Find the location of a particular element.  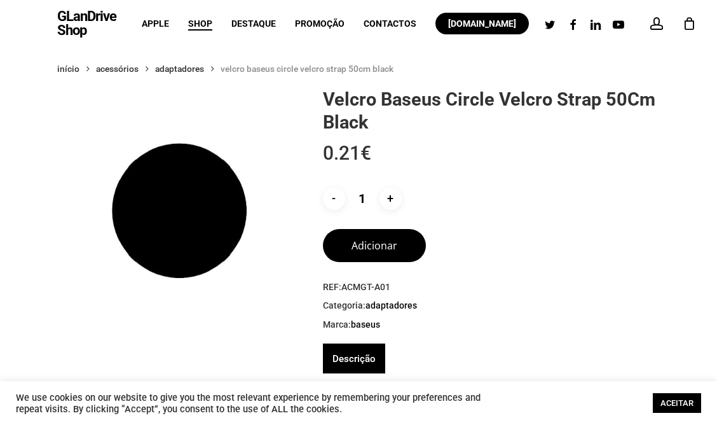

a: ACEITAR is located at coordinates (677, 402).